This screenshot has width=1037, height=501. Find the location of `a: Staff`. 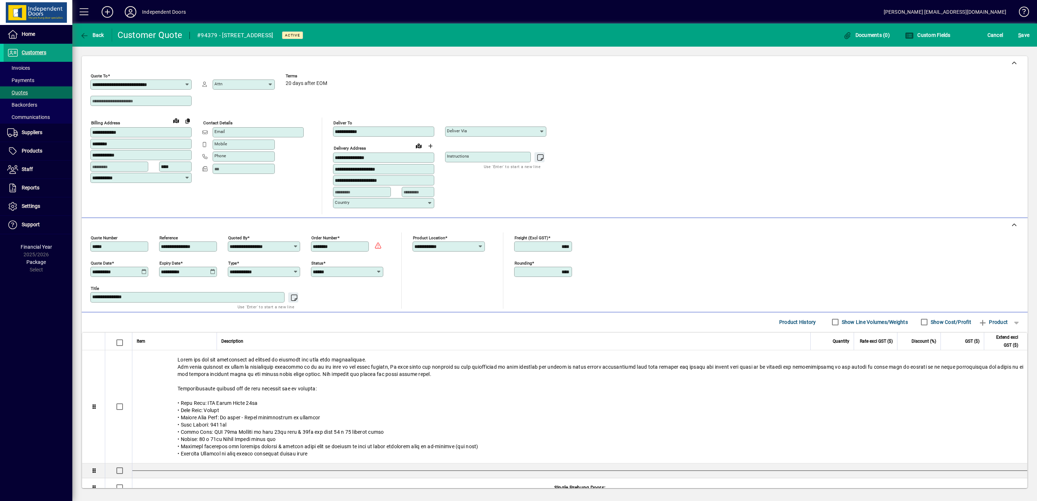

a: Staff is located at coordinates (38, 170).